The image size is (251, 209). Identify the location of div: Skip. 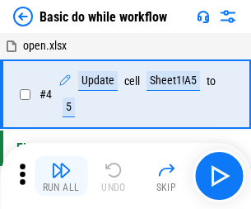
(166, 187).